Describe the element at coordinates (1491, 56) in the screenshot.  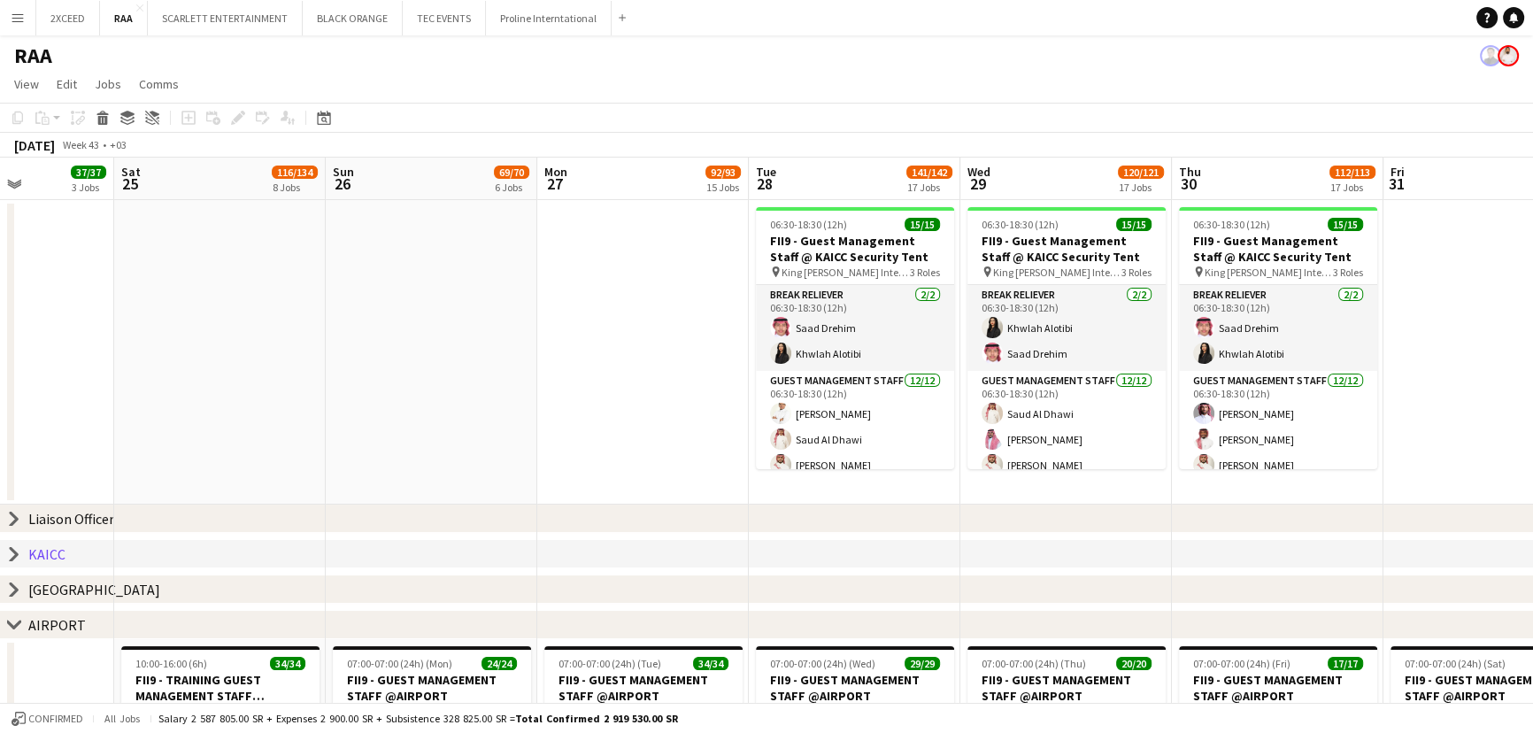
I see `app-user-avatar: Jesus Relampagos` at that location.